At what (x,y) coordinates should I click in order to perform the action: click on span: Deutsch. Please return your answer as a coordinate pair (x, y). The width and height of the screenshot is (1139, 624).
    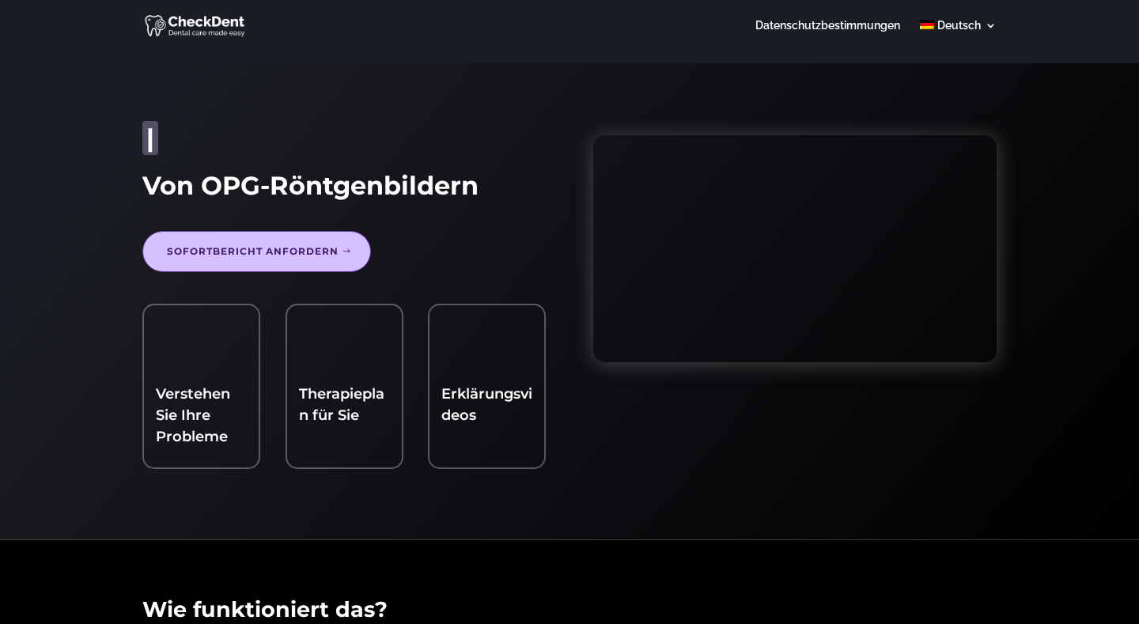
    Looking at the image, I should click on (959, 25).